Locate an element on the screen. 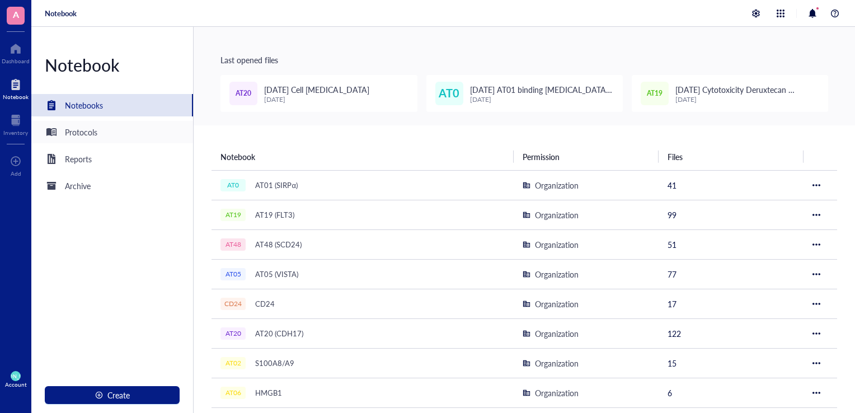  div: HMGB1 is located at coordinates (269, 393).